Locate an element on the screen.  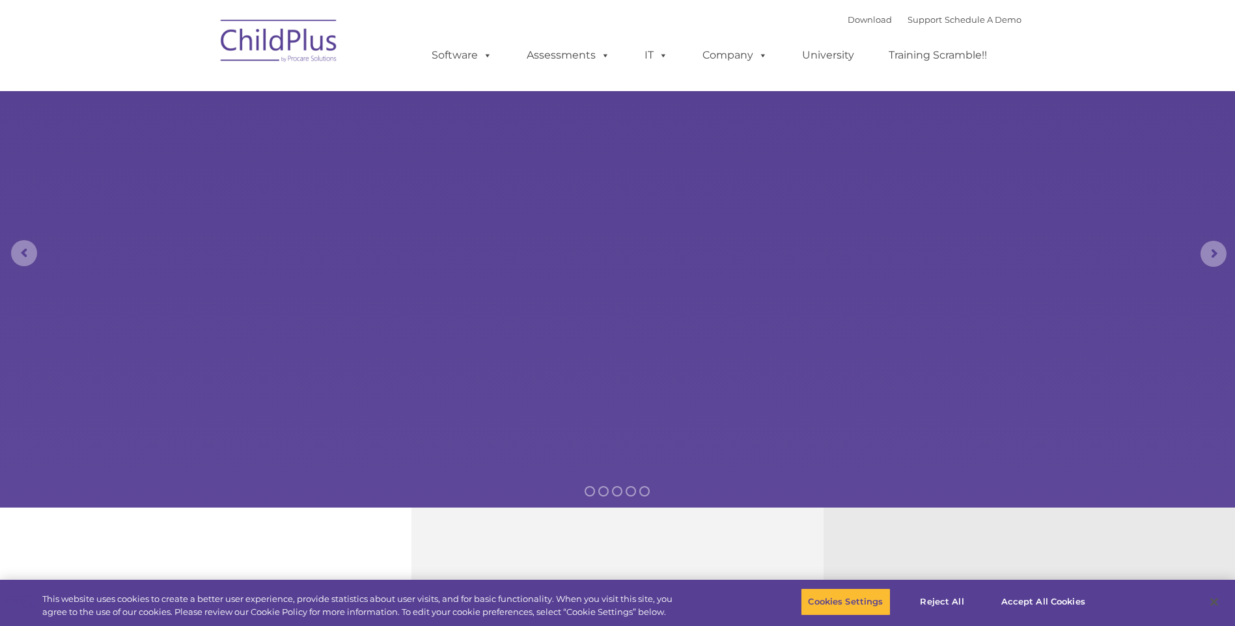
a: Schedule A Demo is located at coordinates (983, 20).